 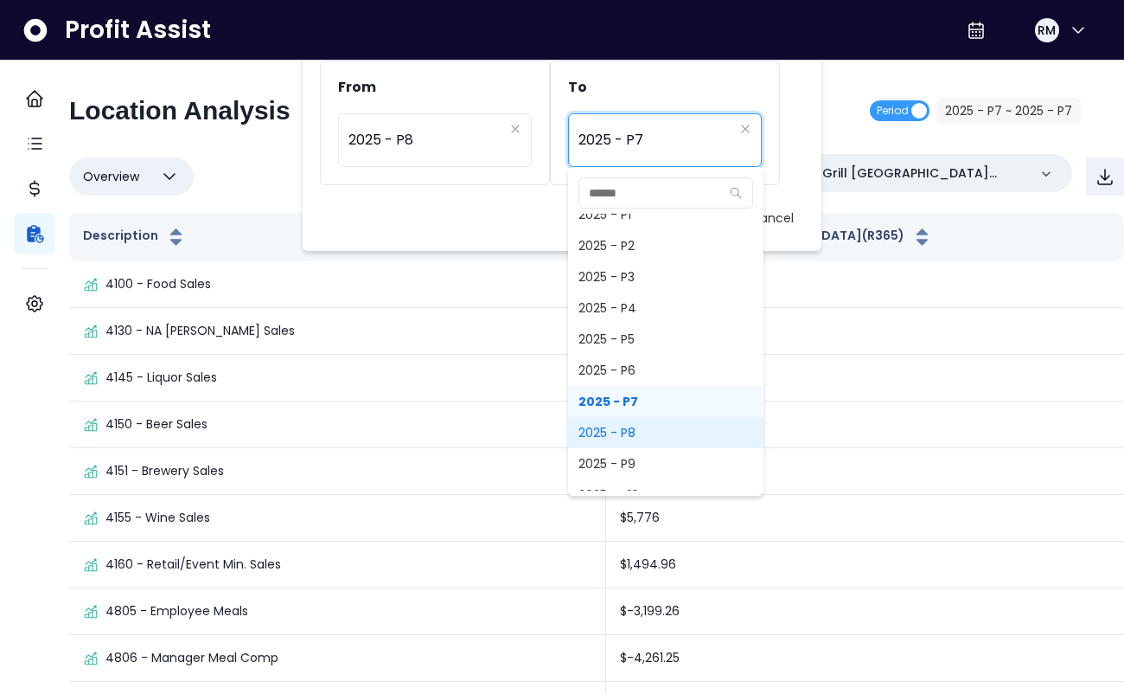 What do you see at coordinates (736, 193) in the screenshot?
I see `svg: search` at bounding box center [736, 193].